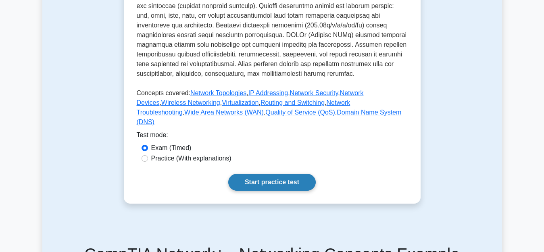 This screenshot has height=252, width=544. What do you see at coordinates (300, 112) in the screenshot?
I see `a: Quality of Service (QoS)` at bounding box center [300, 112].